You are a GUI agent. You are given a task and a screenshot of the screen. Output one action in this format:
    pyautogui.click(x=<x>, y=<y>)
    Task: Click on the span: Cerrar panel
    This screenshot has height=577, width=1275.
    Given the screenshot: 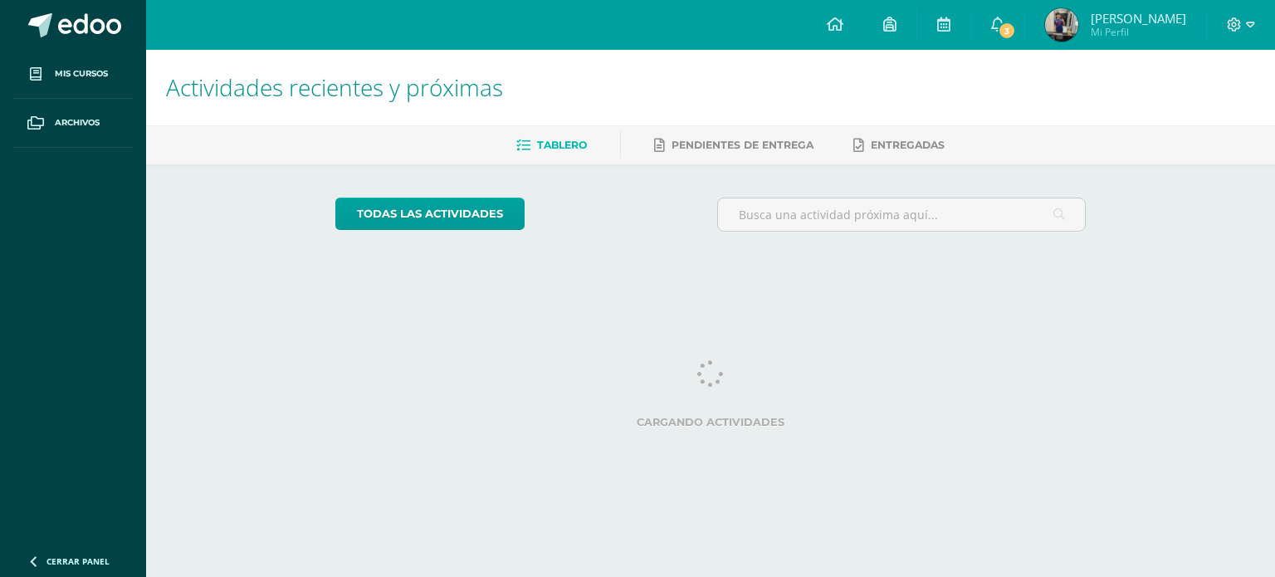 What is the action you would take?
    pyautogui.click(x=78, y=561)
    